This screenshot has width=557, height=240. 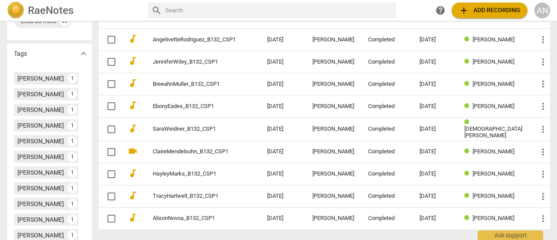 I want to click on span: videocam, so click(x=133, y=151).